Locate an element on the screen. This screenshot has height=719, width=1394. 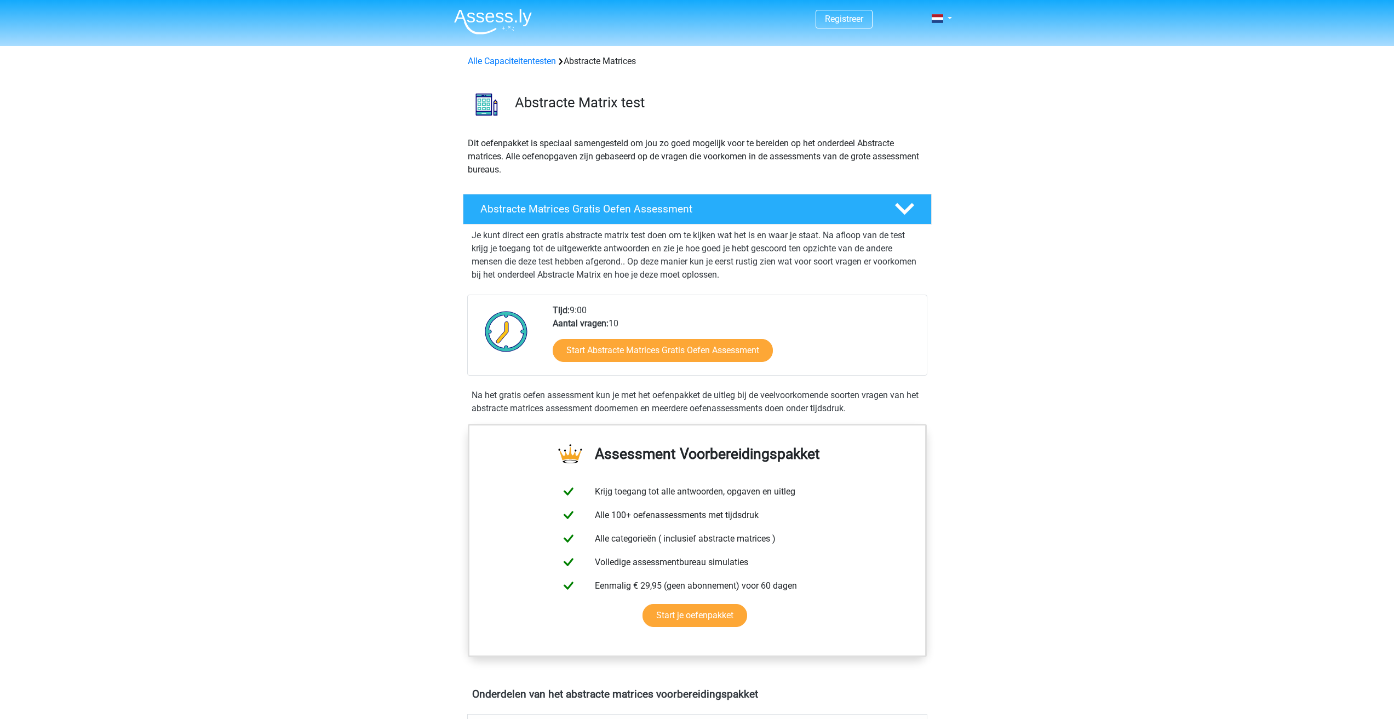
div: 9:00 10 is located at coordinates (735, 340).